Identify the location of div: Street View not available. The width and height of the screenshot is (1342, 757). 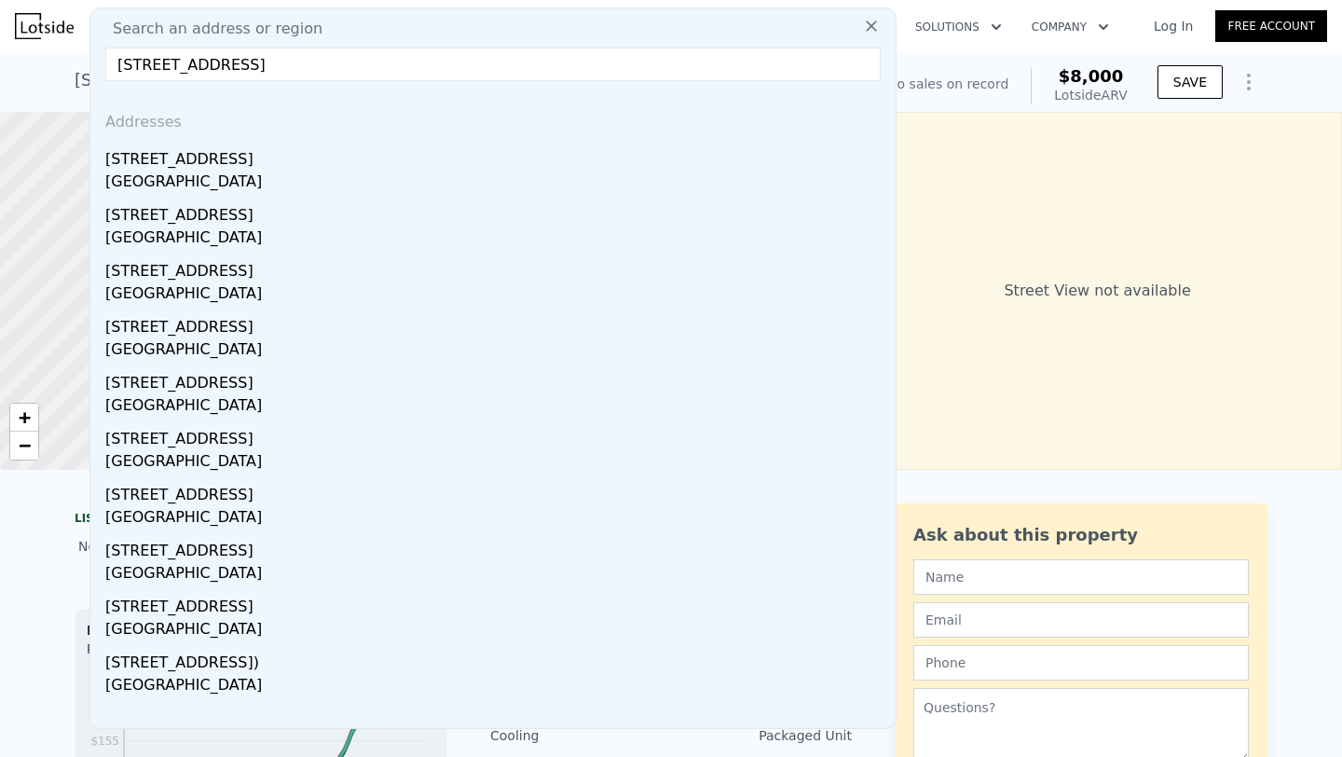
(1097, 291).